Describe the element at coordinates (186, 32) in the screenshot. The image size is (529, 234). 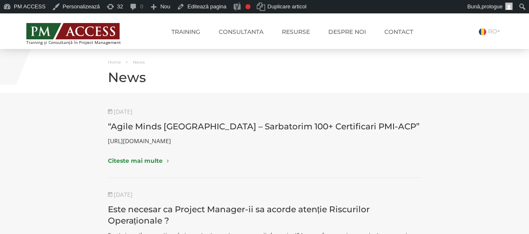
I see `a: Training` at that location.